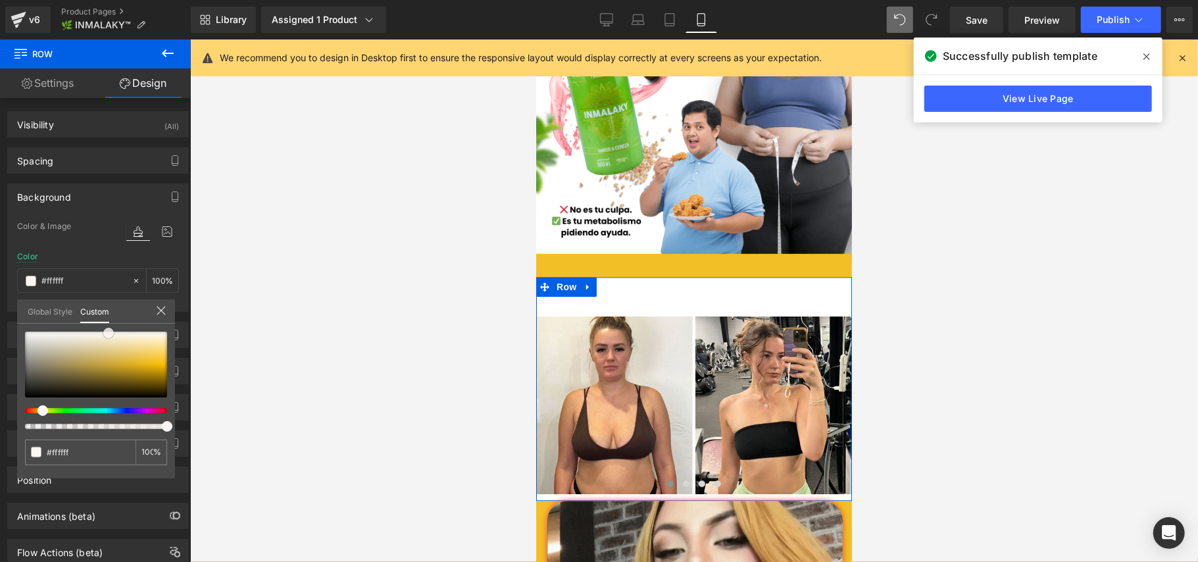  Describe the element at coordinates (1121, 20) in the screenshot. I see `button: Publish` at that location.